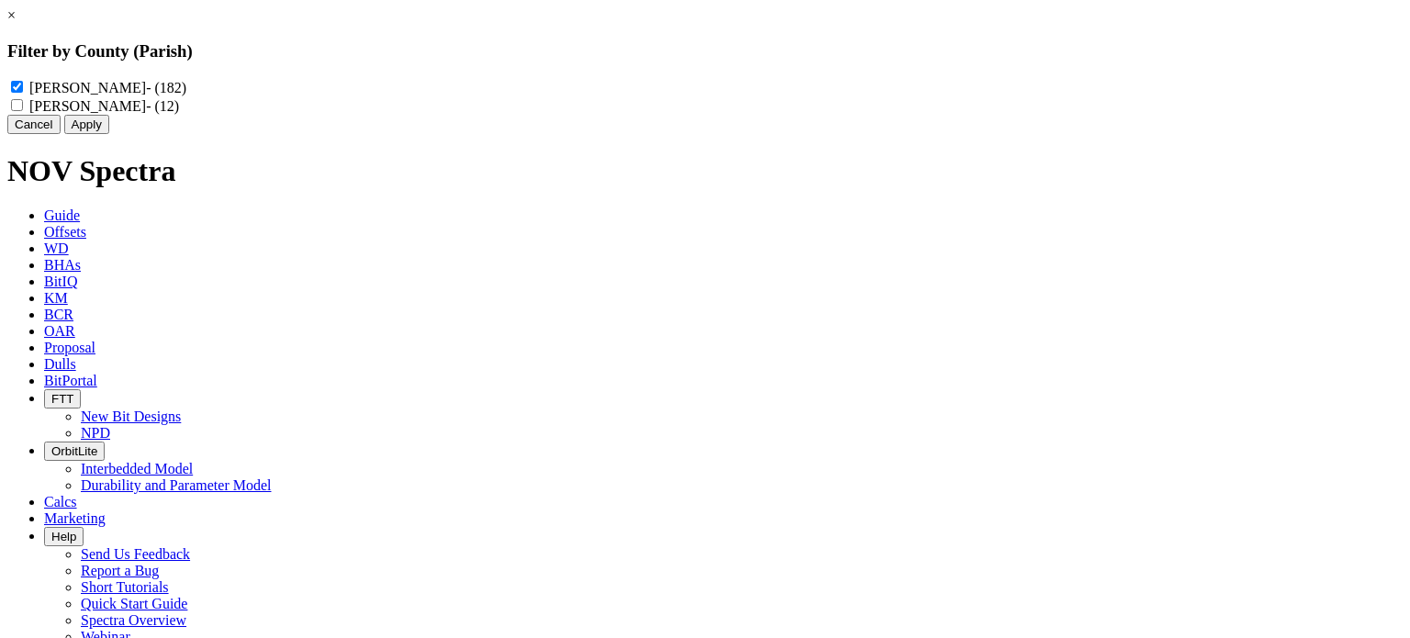 This screenshot has width=1410, height=638. I want to click on a: New Bit Designs, so click(130, 416).